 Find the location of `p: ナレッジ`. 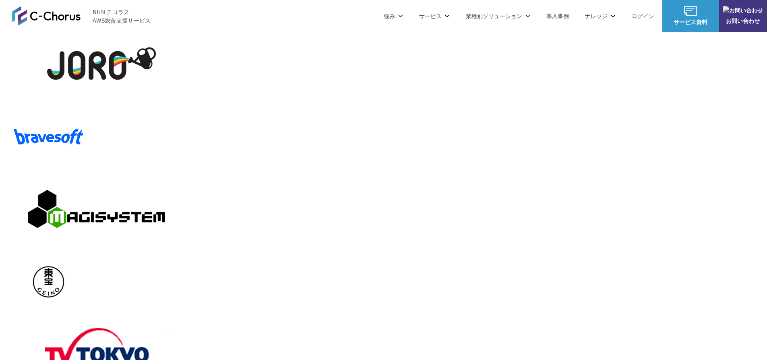

p: ナレッジ is located at coordinates (601, 16).